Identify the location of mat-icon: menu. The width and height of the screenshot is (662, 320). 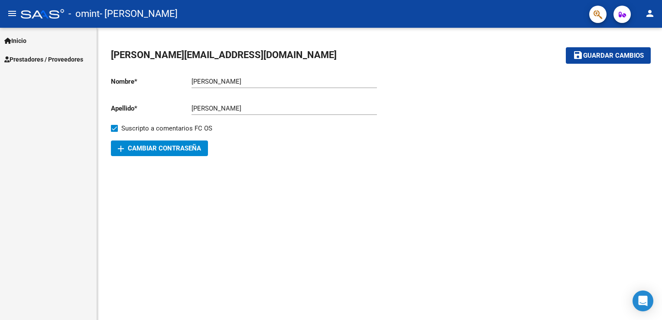
(12, 13).